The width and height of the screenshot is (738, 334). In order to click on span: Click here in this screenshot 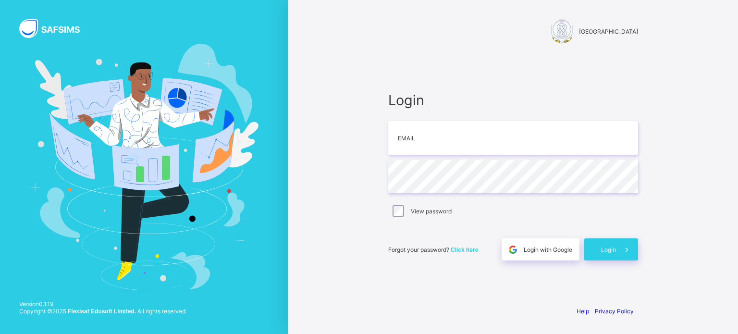, I will do `click(464, 250)`.